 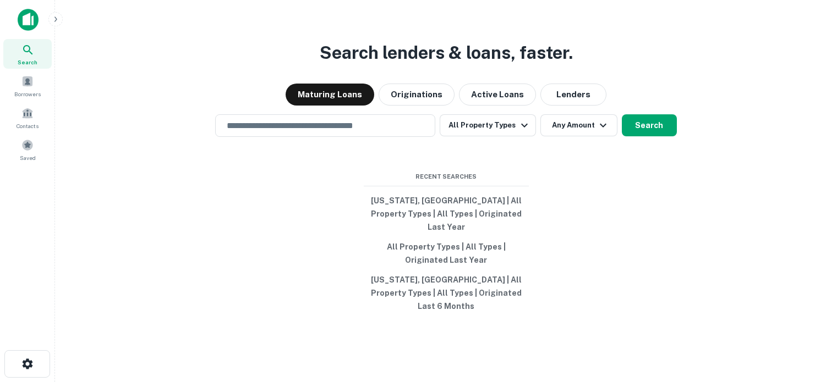 I want to click on span: Recent Searches, so click(x=446, y=177).